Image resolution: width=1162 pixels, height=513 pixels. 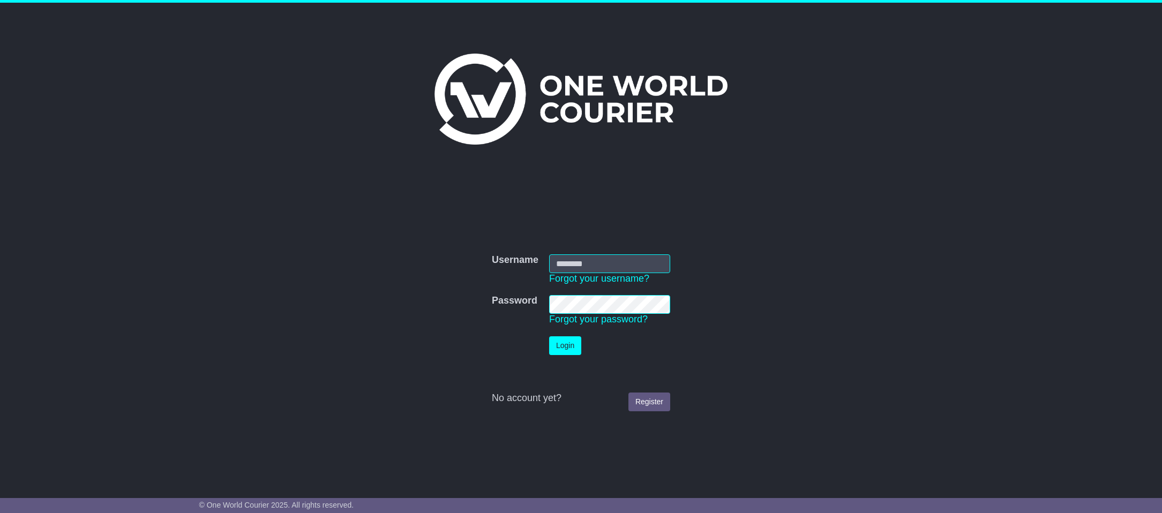 What do you see at coordinates (514, 301) in the screenshot?
I see `label: Password` at bounding box center [514, 301].